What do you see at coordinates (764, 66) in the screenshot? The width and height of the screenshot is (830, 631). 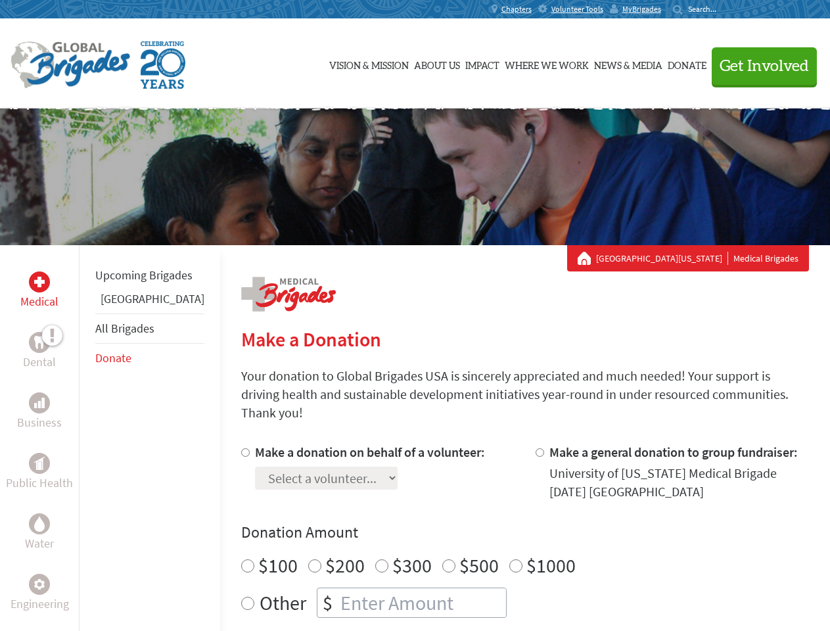 I see `span: Get Involved` at bounding box center [764, 66].